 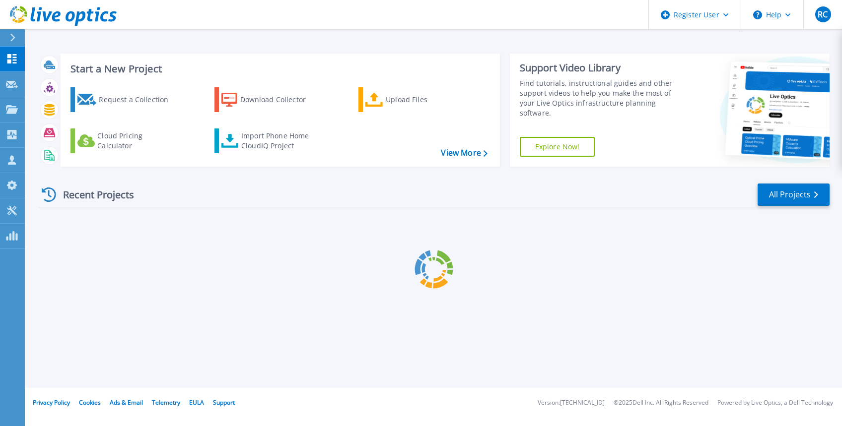 What do you see at coordinates (793, 194) in the screenshot?
I see `a: All Projects` at bounding box center [793, 194].